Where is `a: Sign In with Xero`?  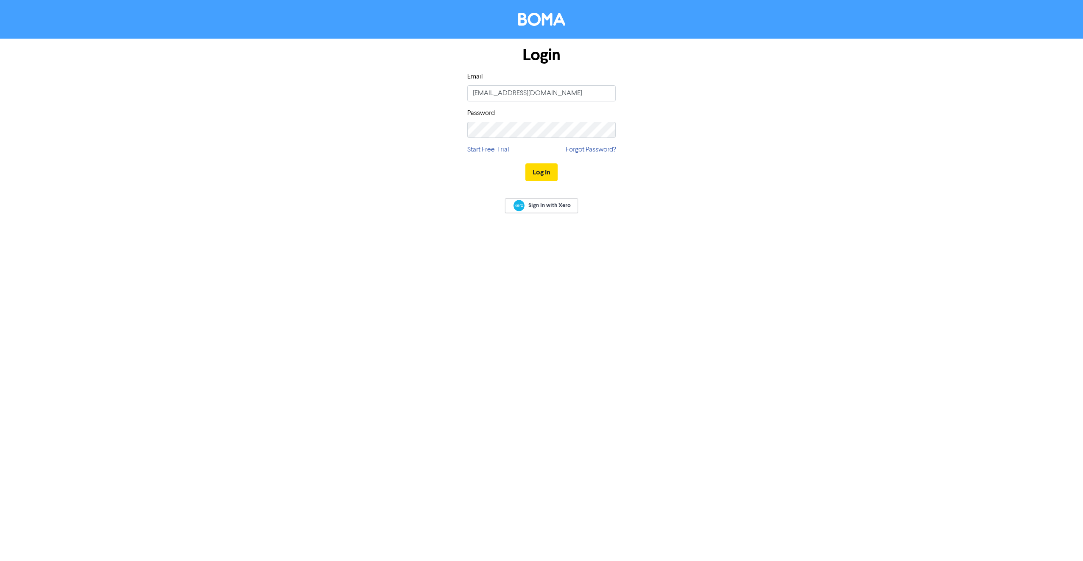
a: Sign In with Xero is located at coordinates (541, 205).